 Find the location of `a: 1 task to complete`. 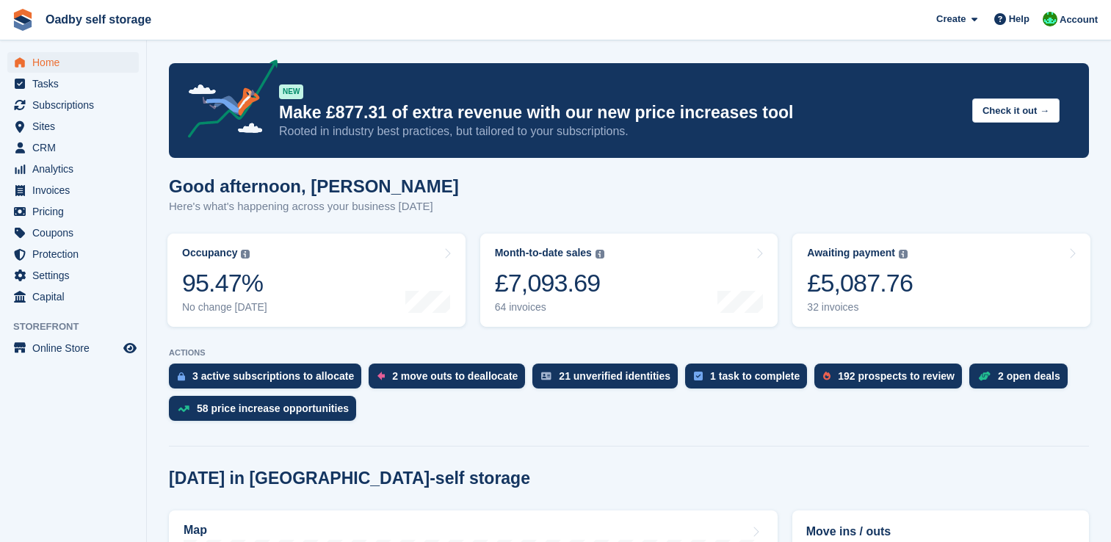

a: 1 task to complete is located at coordinates (750, 380).